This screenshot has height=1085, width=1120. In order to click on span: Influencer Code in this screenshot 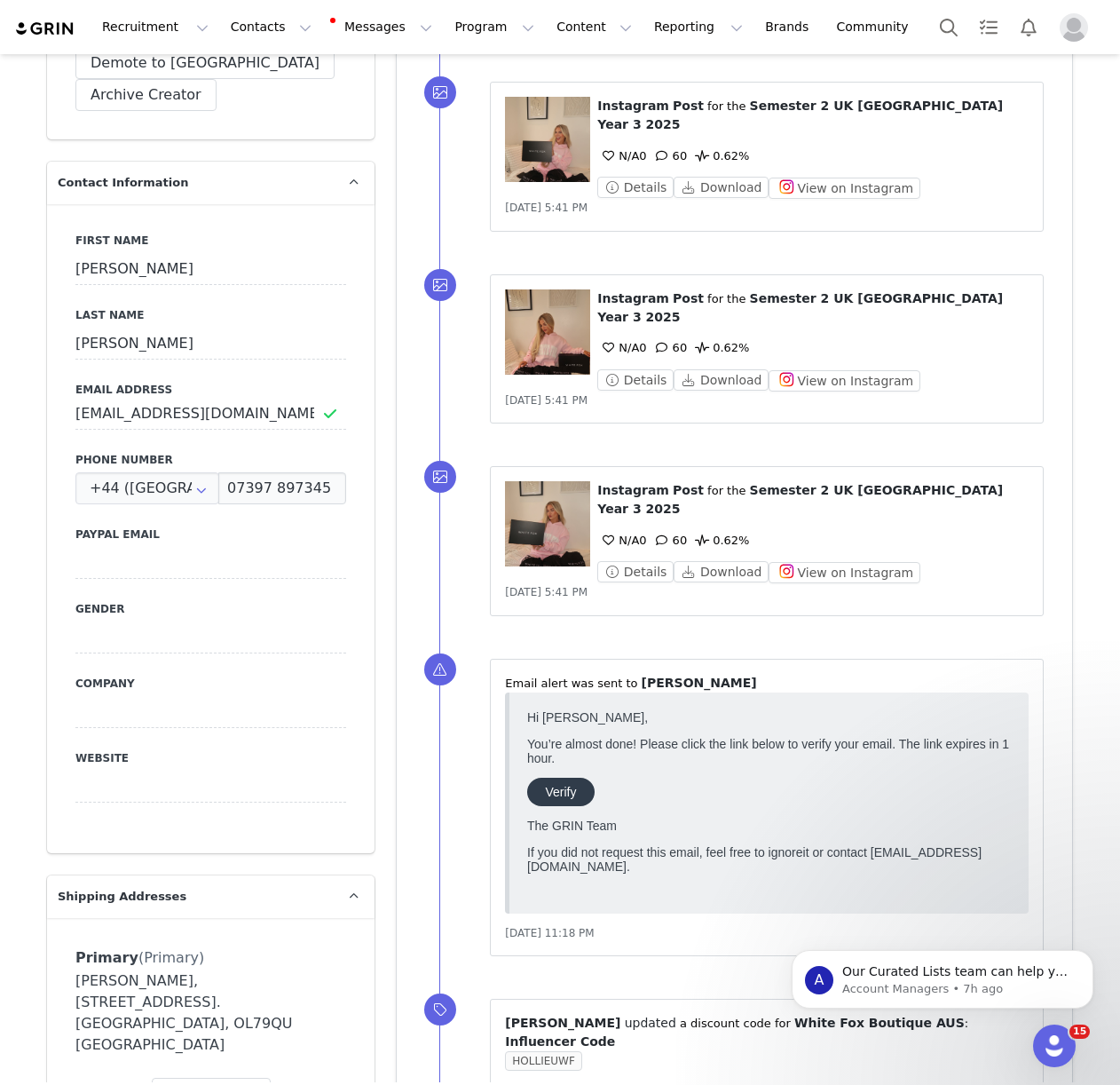, I will do `click(560, 1042)`.